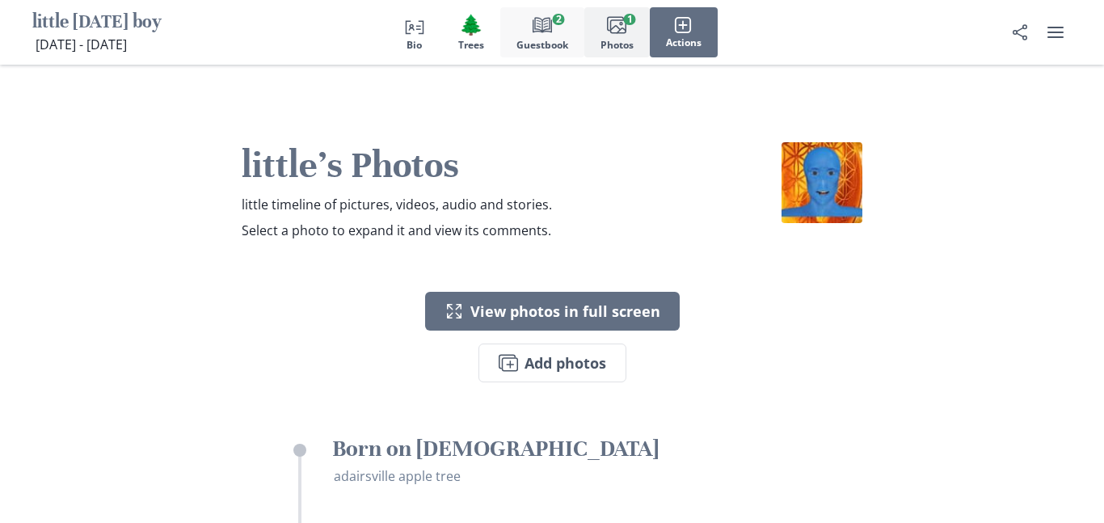 The height and width of the screenshot is (523, 1104). I want to click on button: Add photos, so click(552, 363).